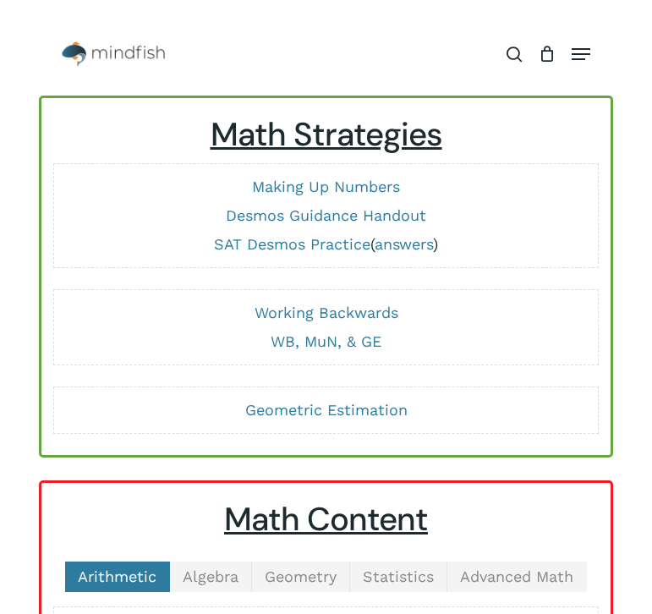 This screenshot has width=652, height=614. Describe the element at coordinates (546, 54) in the screenshot. I see `a: Cart` at that location.